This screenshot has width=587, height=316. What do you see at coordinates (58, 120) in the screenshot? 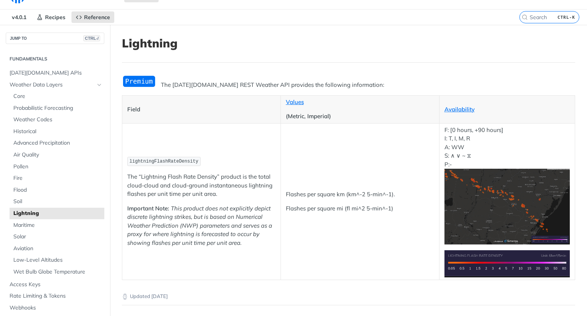
I see `span: Weather Codes` at bounding box center [58, 120].